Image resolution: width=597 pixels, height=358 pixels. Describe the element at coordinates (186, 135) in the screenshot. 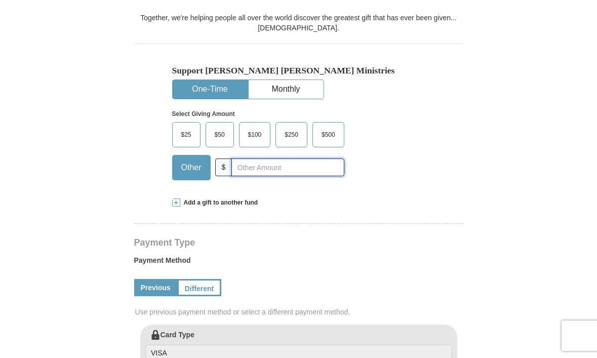

I see `span: $25` at that location.